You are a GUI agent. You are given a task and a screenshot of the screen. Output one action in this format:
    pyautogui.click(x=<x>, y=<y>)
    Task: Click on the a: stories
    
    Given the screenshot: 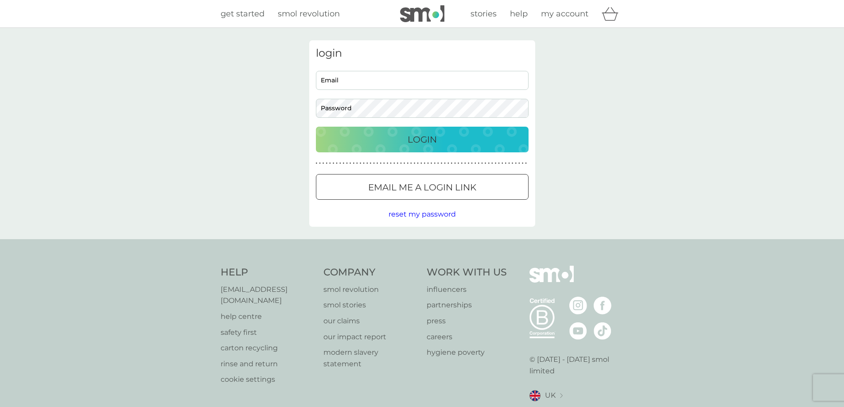 What is the action you would take?
    pyautogui.click(x=483, y=14)
    